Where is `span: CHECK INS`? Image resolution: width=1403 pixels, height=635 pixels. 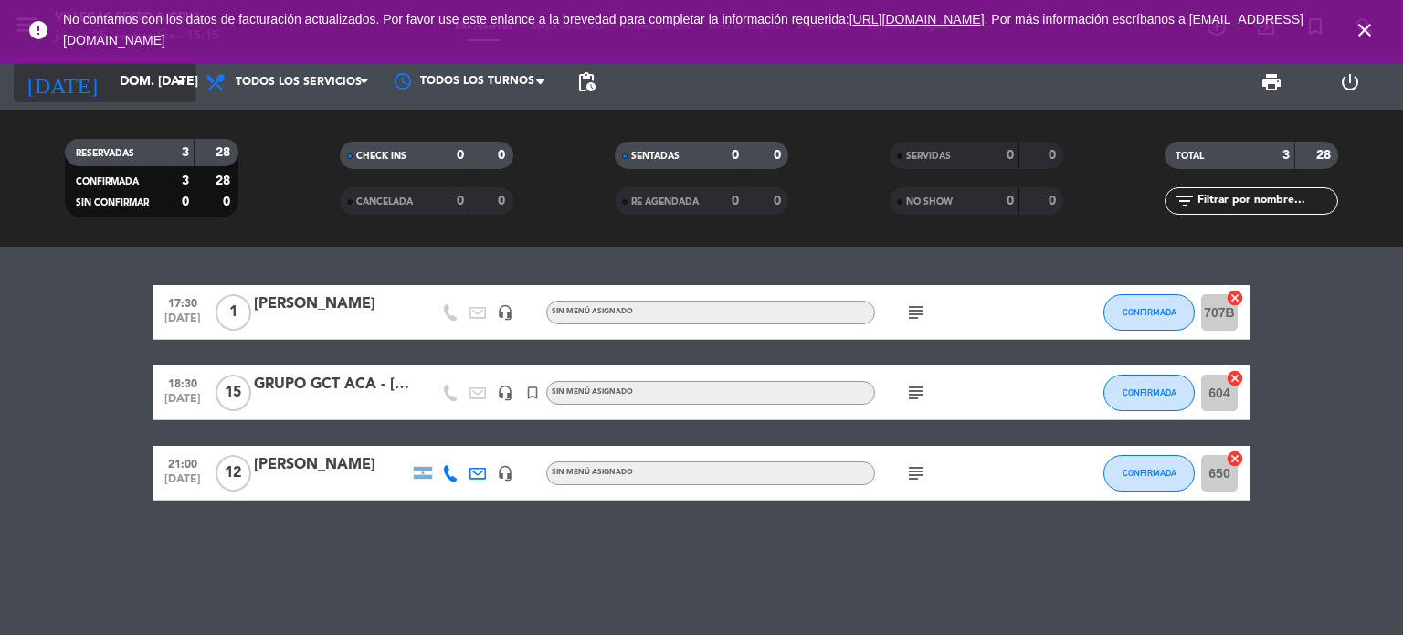
span: CHECK INS is located at coordinates (381, 156).